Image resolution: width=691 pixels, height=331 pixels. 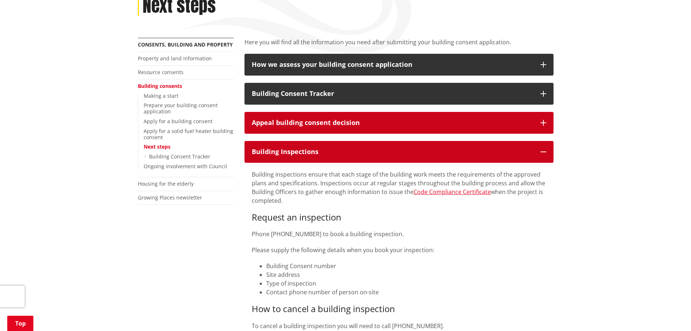 I want to click on p: Here you will find all the information you need after submitting your building consent application., so click(x=399, y=42).